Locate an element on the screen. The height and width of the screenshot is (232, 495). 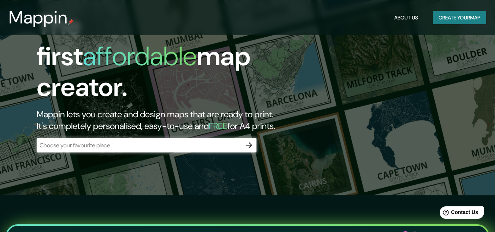
h5: FREE is located at coordinates (218, 126).